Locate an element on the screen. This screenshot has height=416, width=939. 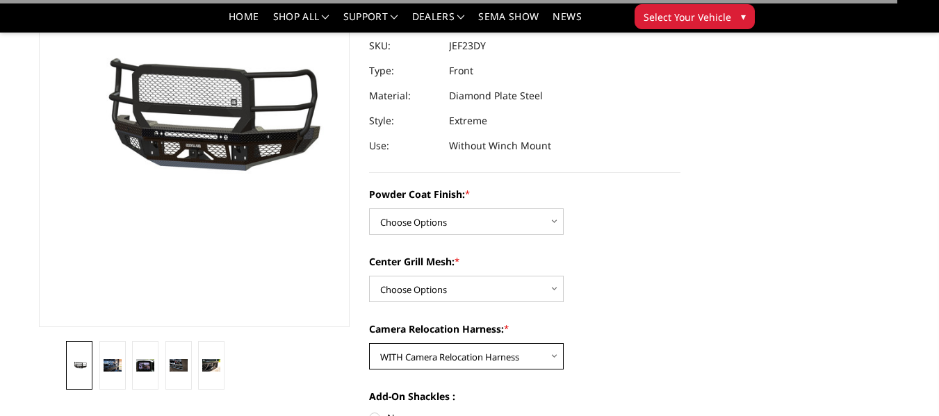
dt: Type: is located at coordinates (404, 71).